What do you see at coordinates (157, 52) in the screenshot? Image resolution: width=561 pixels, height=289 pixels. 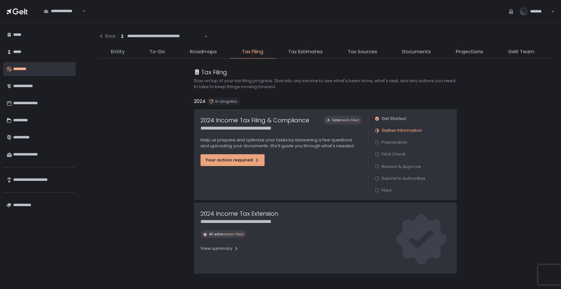 I see `span: To-Do` at bounding box center [157, 52].